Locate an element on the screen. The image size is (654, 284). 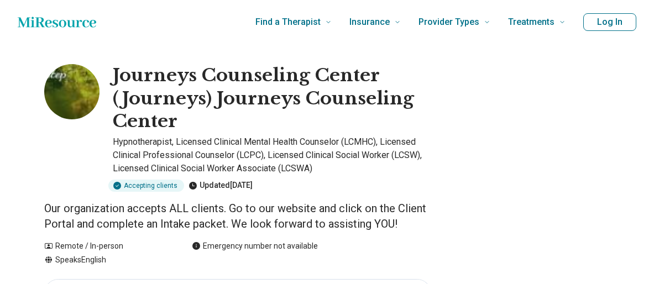
div: Speaks English is located at coordinates (107, 260).